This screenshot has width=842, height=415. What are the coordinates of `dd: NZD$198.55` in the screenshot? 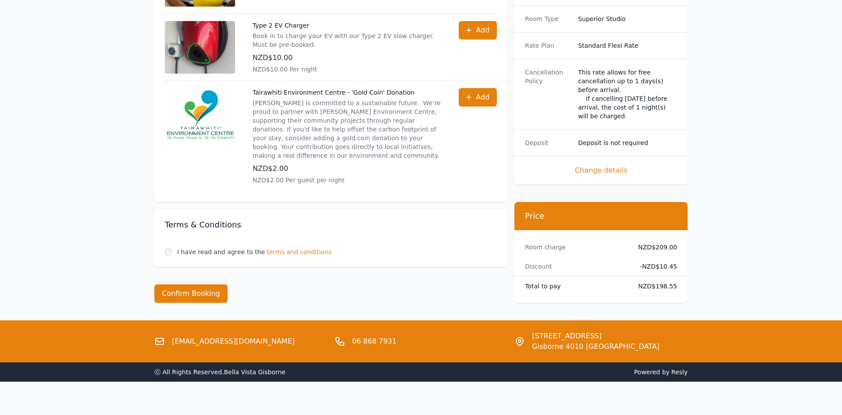 It's located at (654, 286).